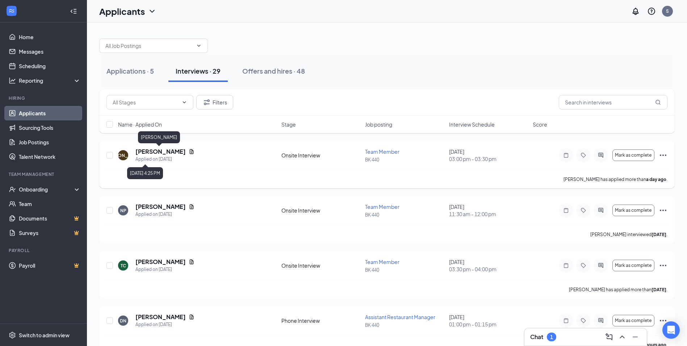  Describe the element at coordinates (50, 37) in the screenshot. I see `a: Home` at that location.